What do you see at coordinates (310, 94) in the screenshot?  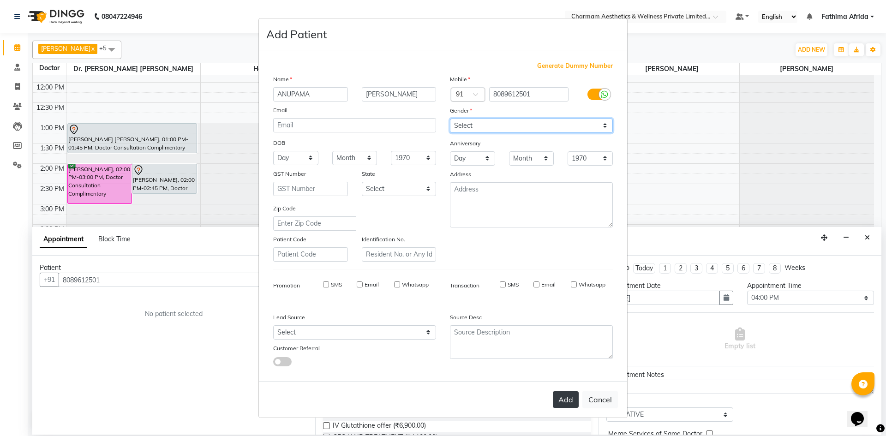 I see `input: First Name` at bounding box center [310, 94].